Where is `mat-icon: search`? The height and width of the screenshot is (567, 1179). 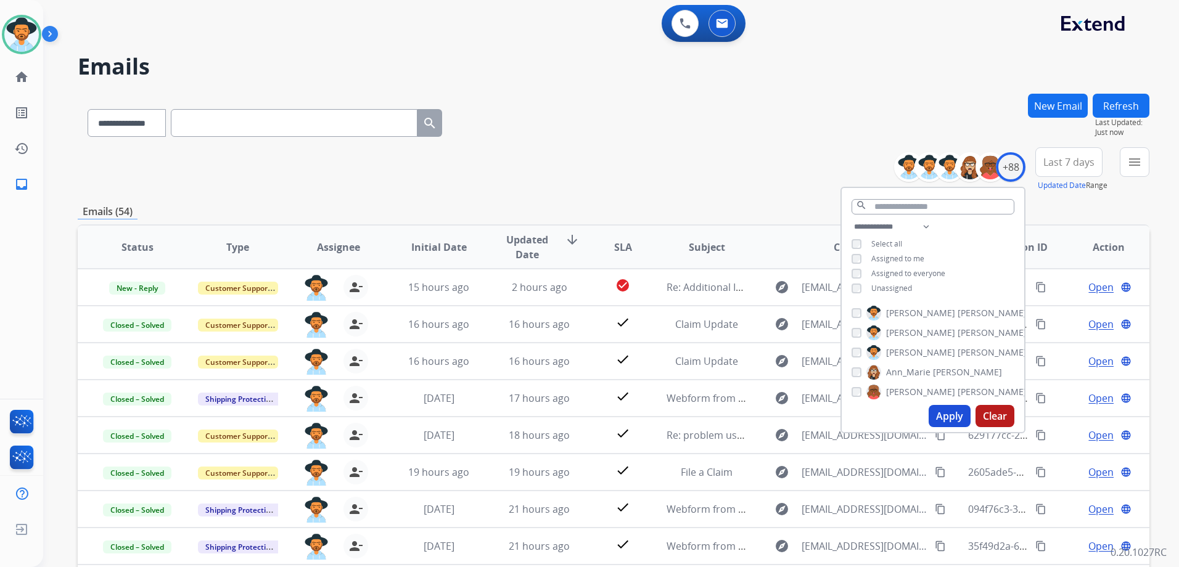 mat-icon: search is located at coordinates (430, 123).